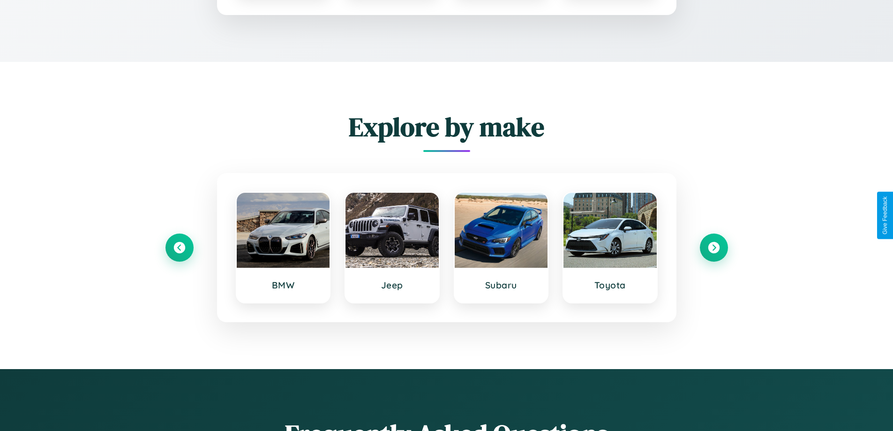 Image resolution: width=893 pixels, height=431 pixels. I want to click on h2: Explore by make, so click(447, 127).